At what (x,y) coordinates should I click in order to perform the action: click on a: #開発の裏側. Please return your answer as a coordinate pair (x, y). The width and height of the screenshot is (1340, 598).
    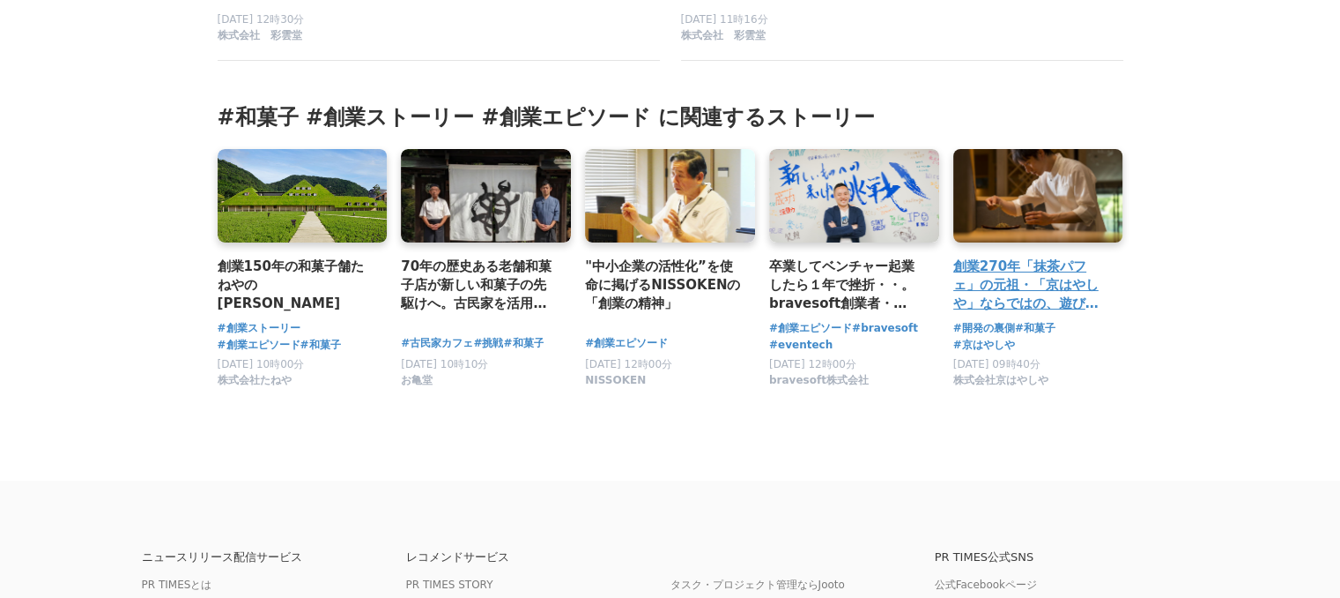
    Looking at the image, I should click on (984, 328).